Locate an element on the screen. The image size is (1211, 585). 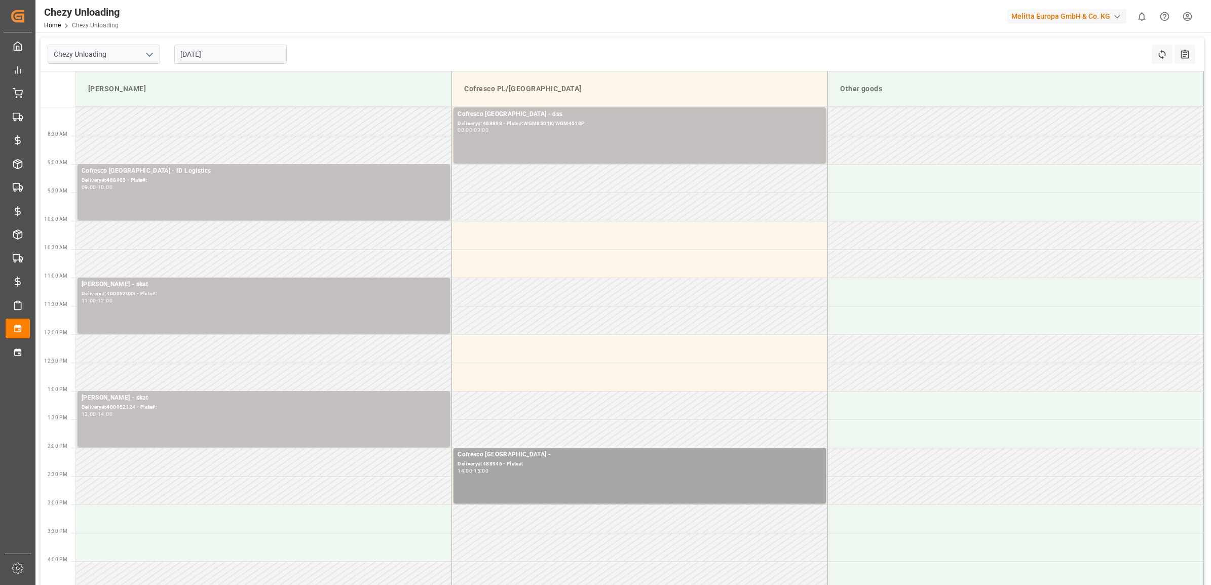
div: Other goods is located at coordinates (1015, 89).